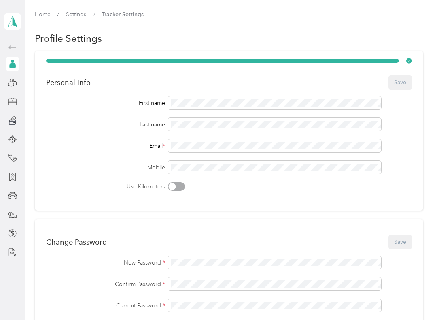 The height and width of the screenshot is (320, 437). What do you see at coordinates (106, 305) in the screenshot?
I see `label: Current Password` at bounding box center [106, 305].